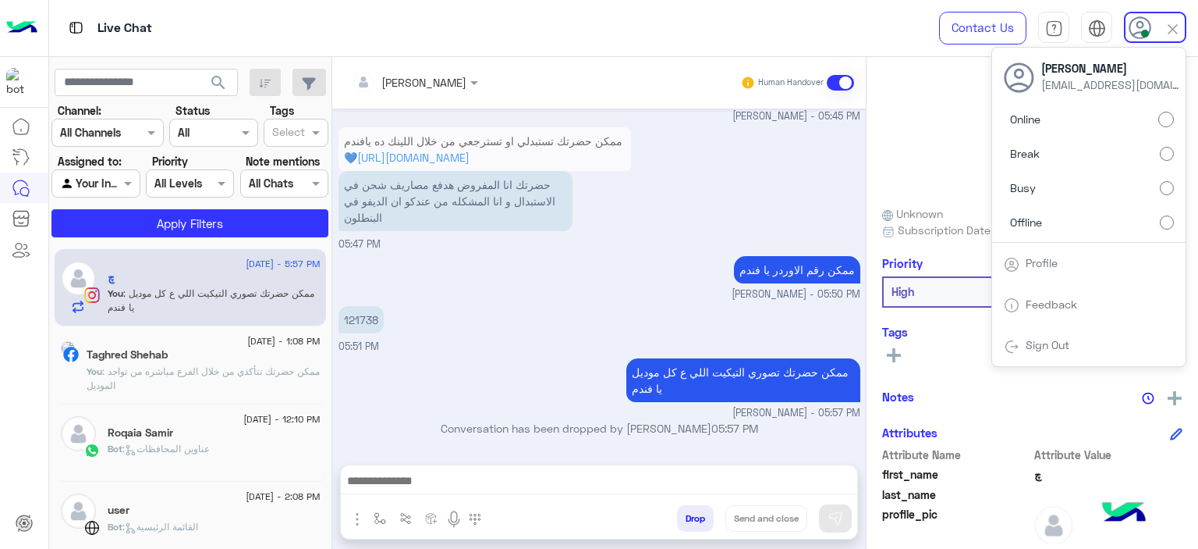 This screenshot has height=549, width=1198. I want to click on span: : القائمة الرئيسية, so click(160, 526).